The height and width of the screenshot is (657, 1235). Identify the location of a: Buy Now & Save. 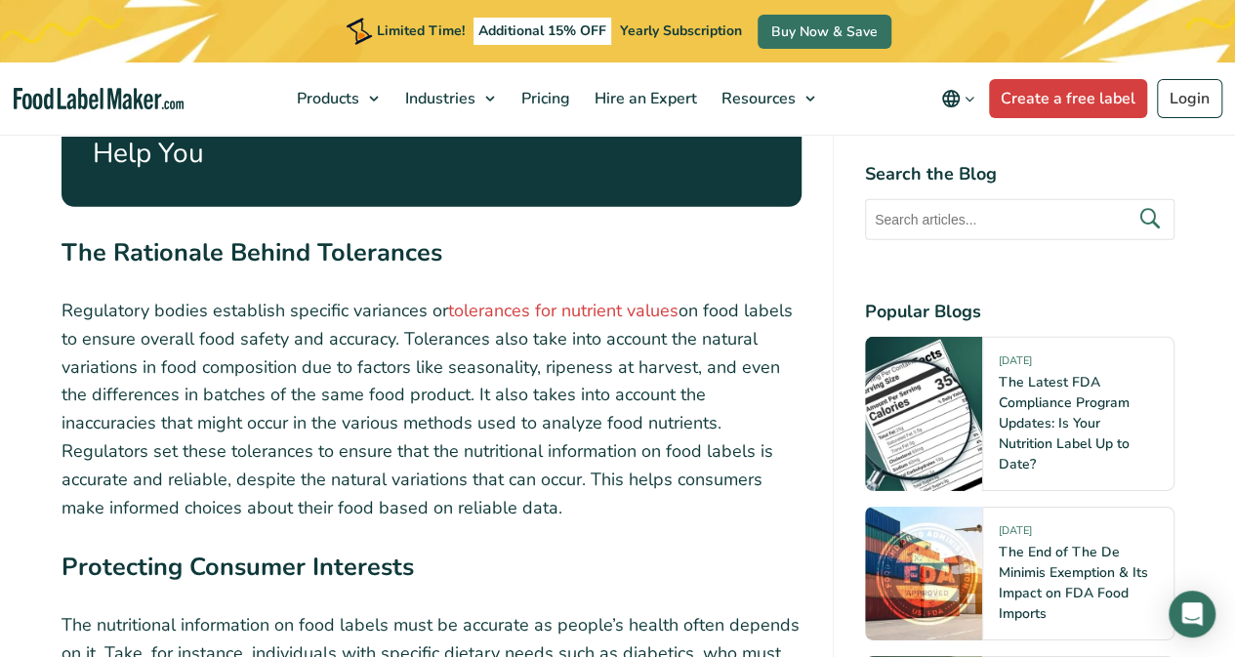
(824, 31).